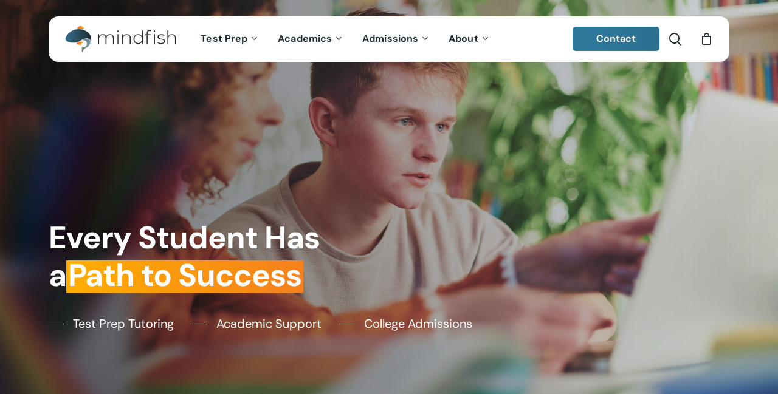 Image resolution: width=778 pixels, height=394 pixels. Describe the element at coordinates (469, 39) in the screenshot. I see `a: About` at that location.